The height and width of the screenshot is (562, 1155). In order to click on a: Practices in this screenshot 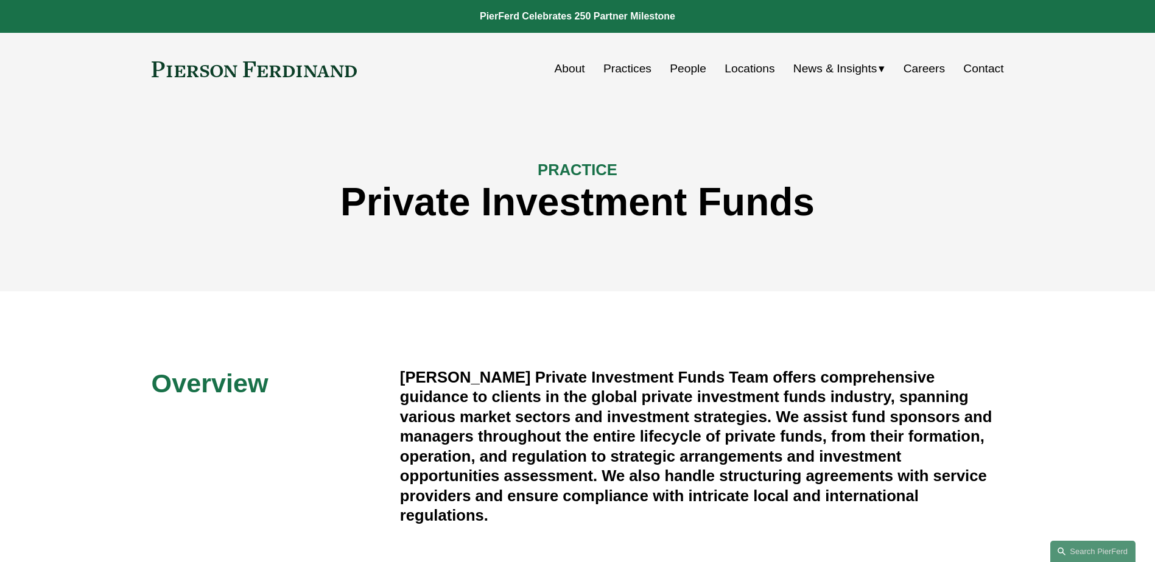, I will do `click(627, 69)`.